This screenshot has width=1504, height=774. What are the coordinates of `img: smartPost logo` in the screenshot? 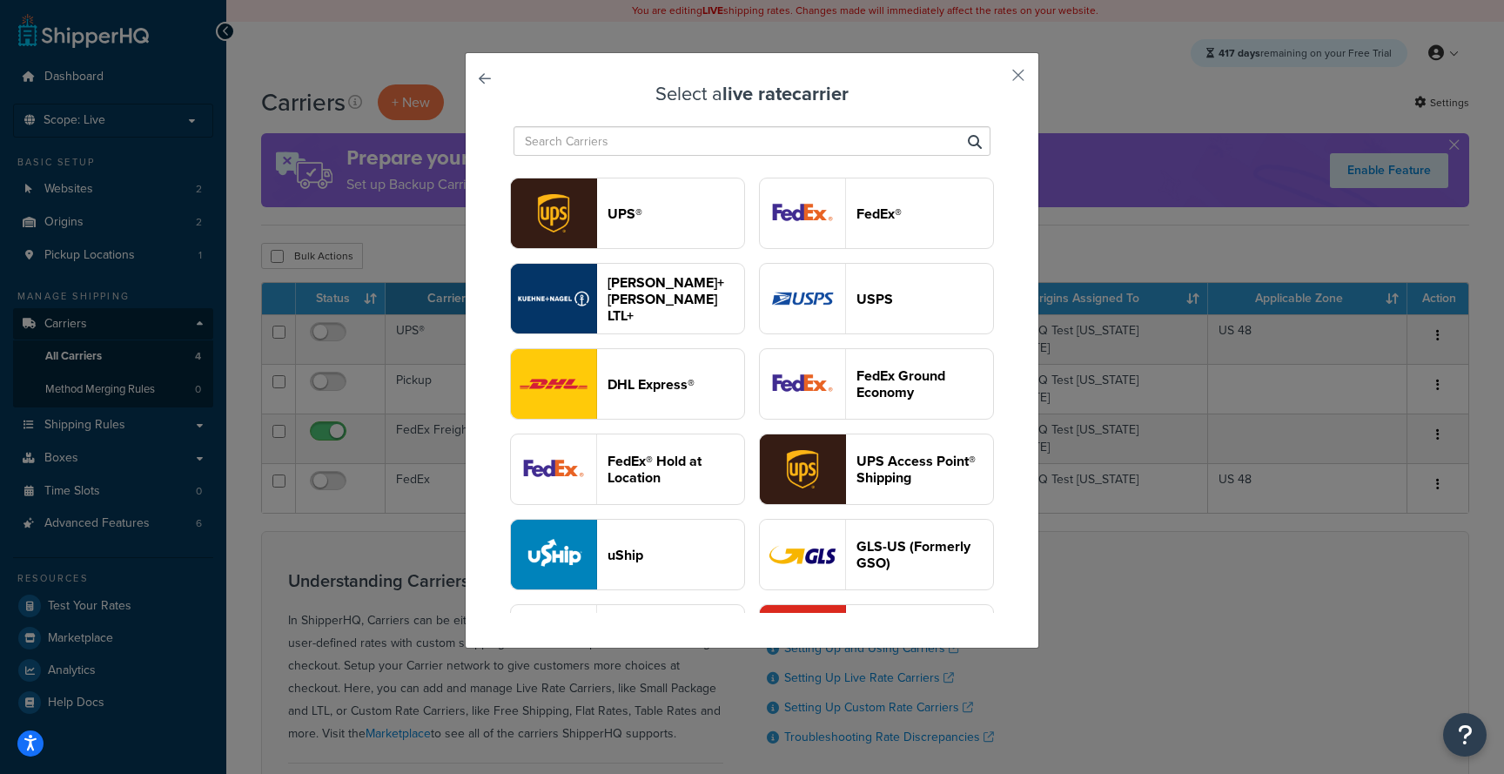 It's located at (803, 384).